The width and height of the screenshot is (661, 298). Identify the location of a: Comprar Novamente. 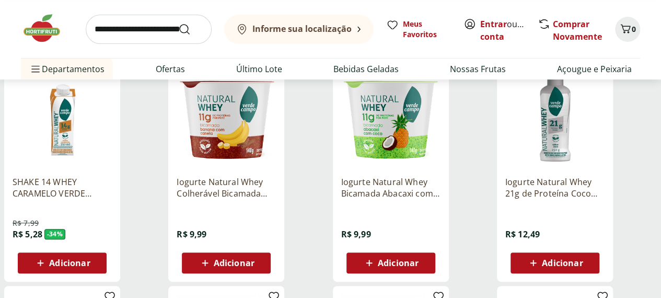
(577, 30).